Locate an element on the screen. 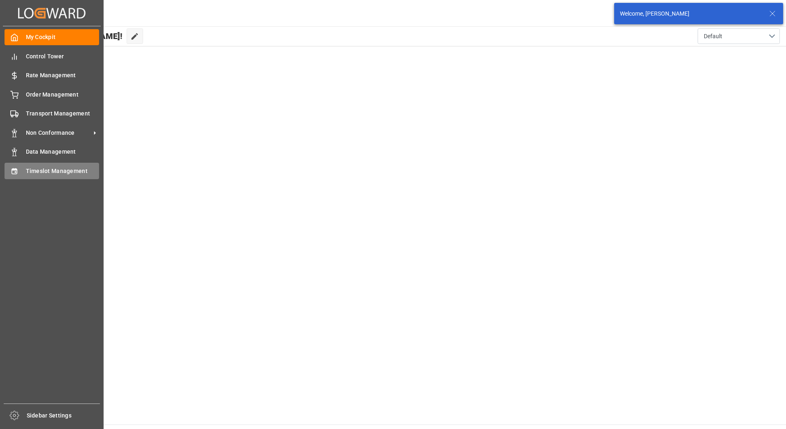 This screenshot has width=786, height=429. a: My Cockpit is located at coordinates (52, 37).